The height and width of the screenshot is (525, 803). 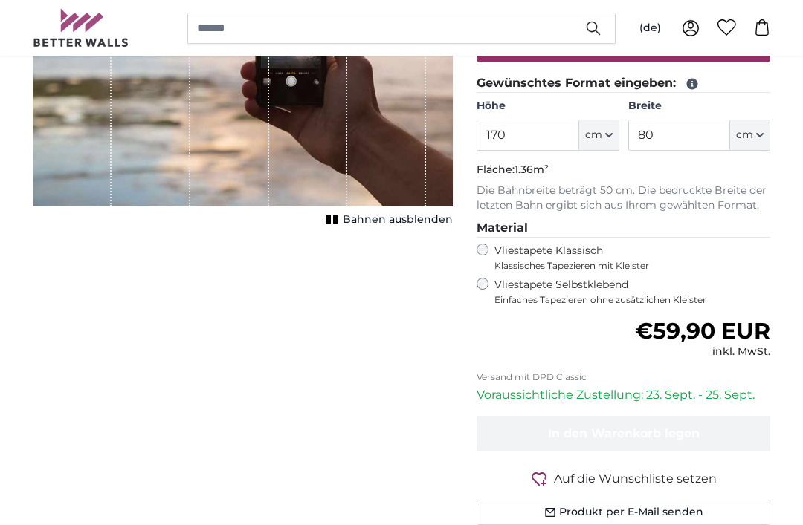 What do you see at coordinates (702, 352) in the screenshot?
I see `div: inkl. MwSt.` at bounding box center [702, 352].